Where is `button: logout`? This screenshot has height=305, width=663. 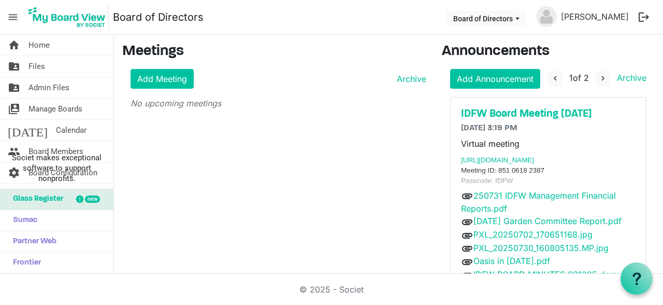 button: logout is located at coordinates (644, 17).